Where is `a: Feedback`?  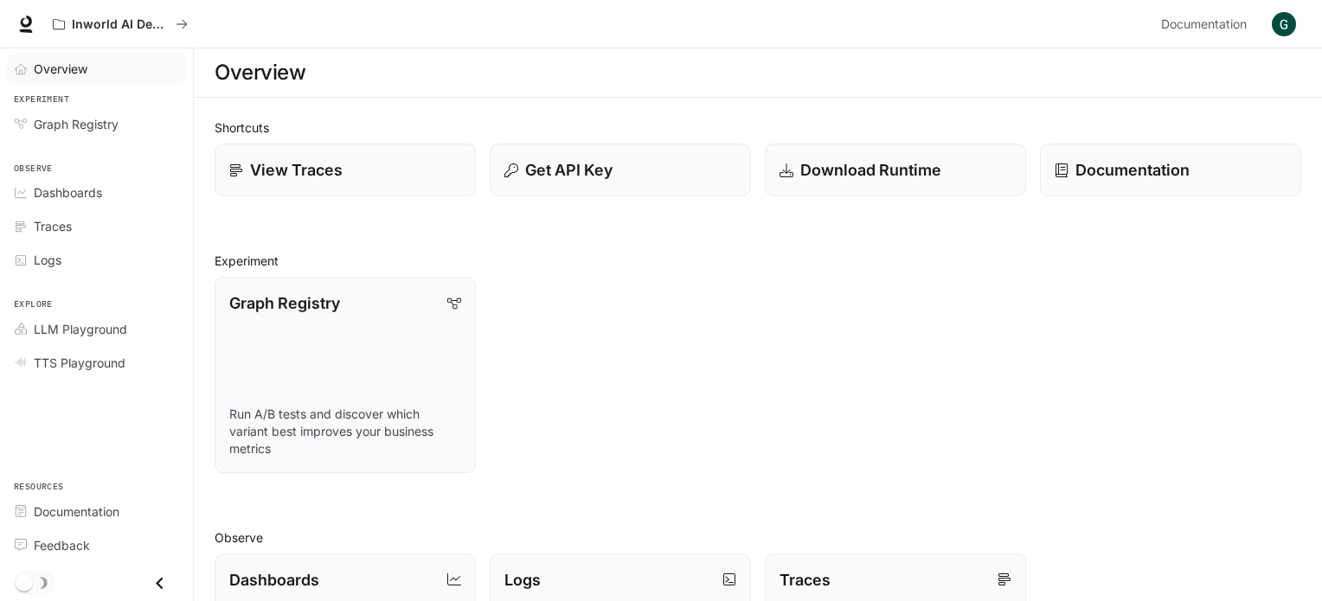 a: Feedback is located at coordinates (96, 545).